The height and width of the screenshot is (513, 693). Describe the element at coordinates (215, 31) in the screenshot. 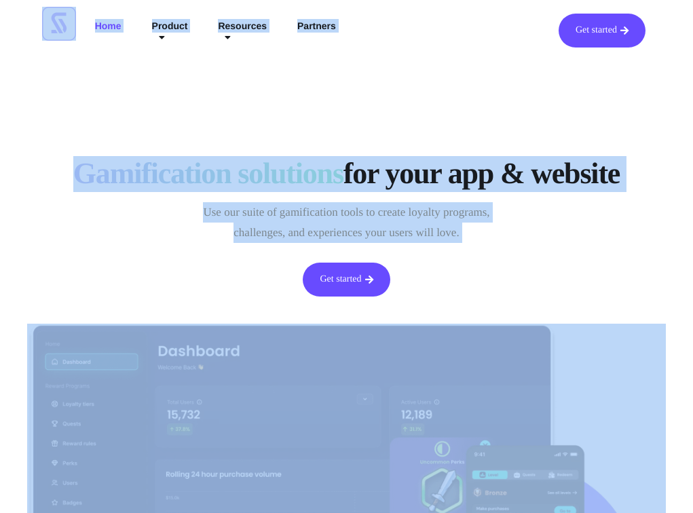

I see `nav: Menu` at that location.